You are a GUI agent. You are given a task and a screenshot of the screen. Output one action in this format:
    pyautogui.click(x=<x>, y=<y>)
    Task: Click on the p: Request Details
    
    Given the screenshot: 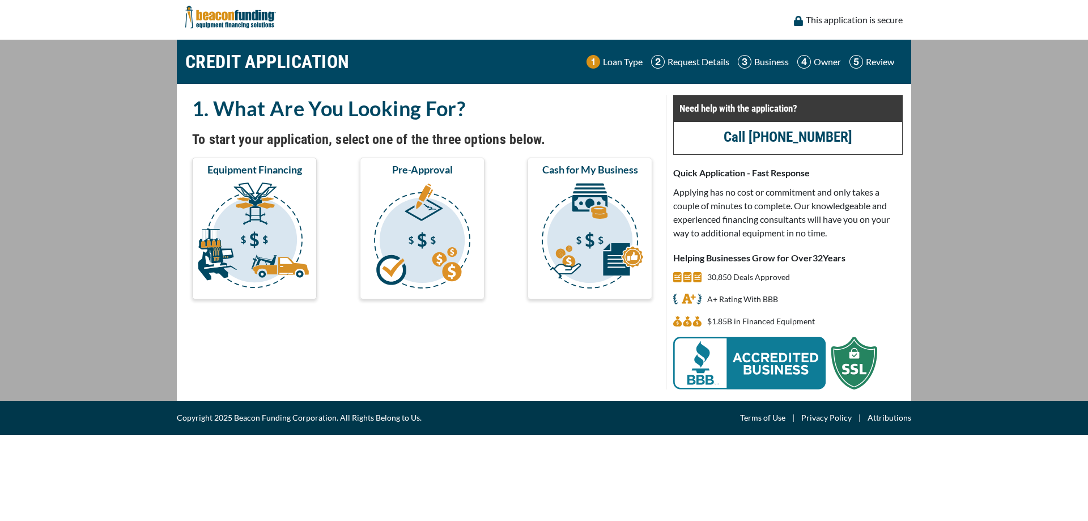 What is the action you would take?
    pyautogui.click(x=698, y=62)
    